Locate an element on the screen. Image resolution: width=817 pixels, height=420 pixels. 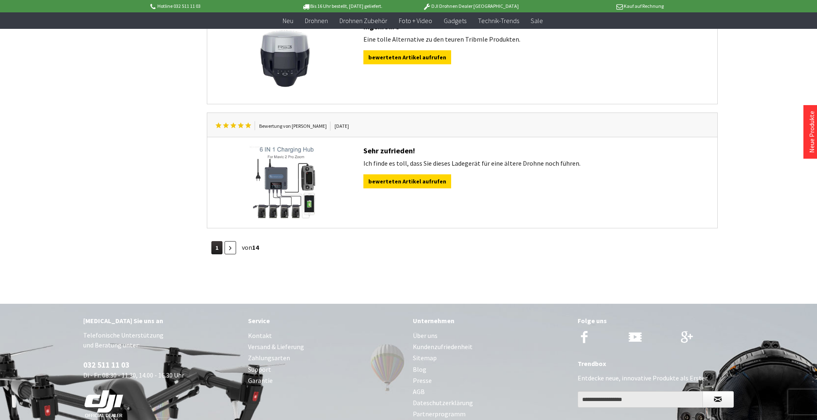
a: Zahlungsarten is located at coordinates (326, 358).